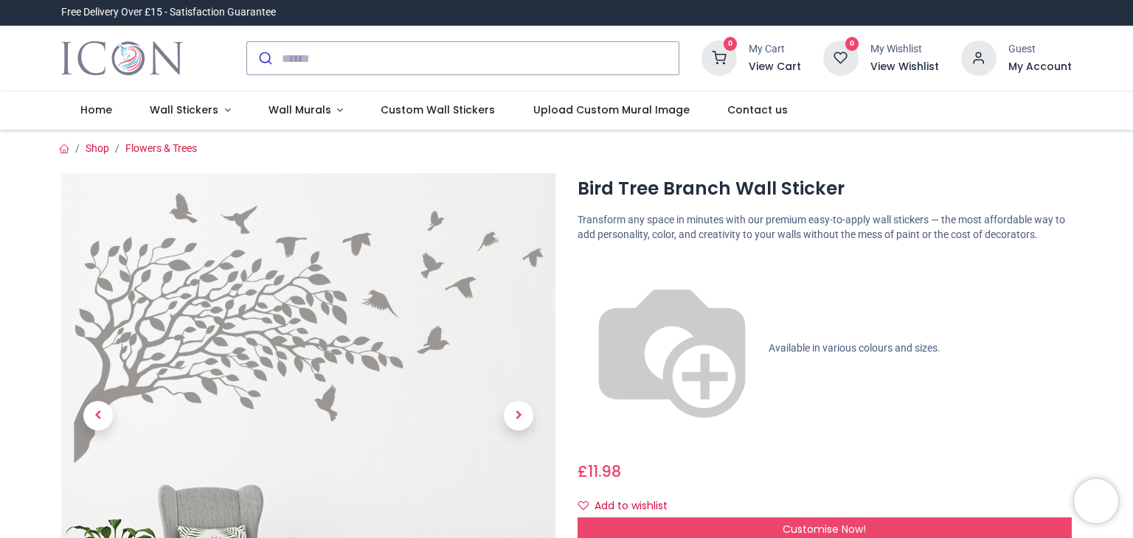 The width and height of the screenshot is (1133, 538). Describe the element at coordinates (184, 110) in the screenshot. I see `span: Wall Stickers` at that location.